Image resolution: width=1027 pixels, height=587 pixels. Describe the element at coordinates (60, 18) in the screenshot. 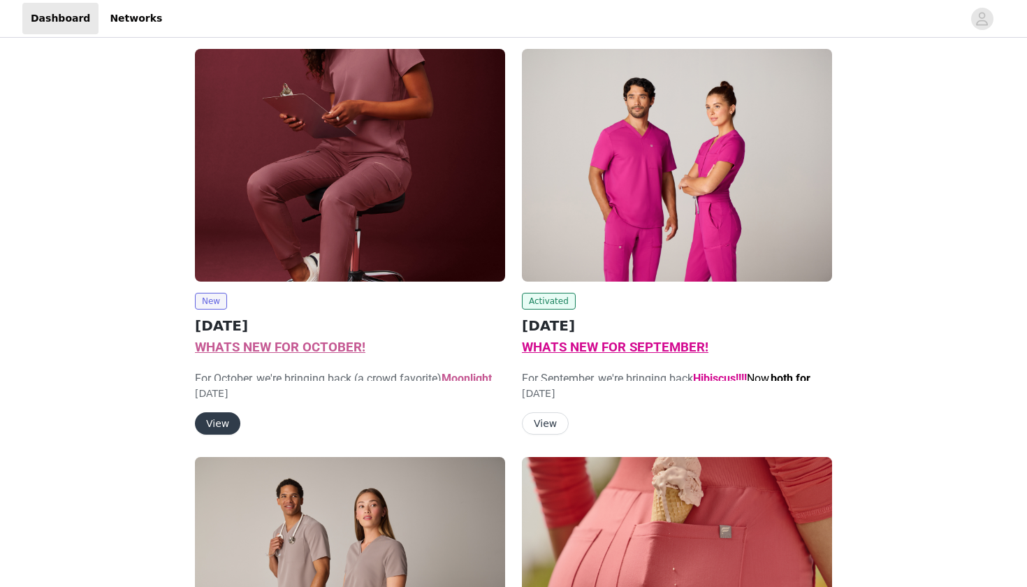

I see `a: Dashboard` at that location.